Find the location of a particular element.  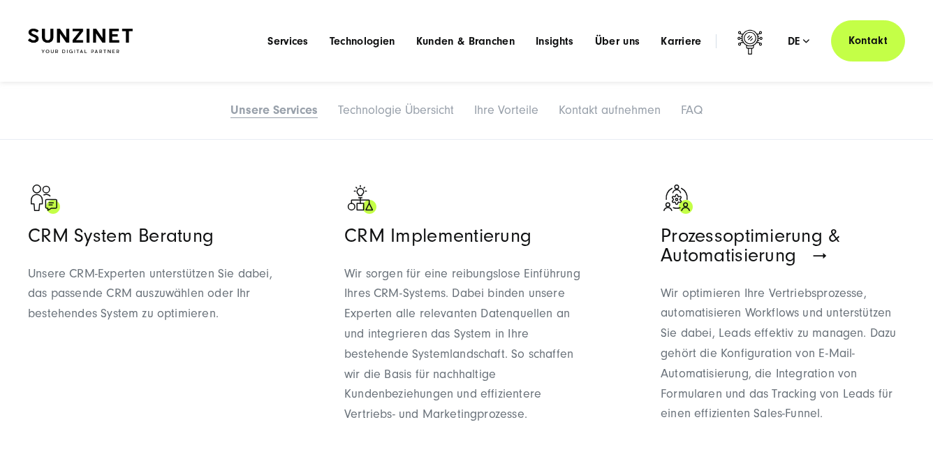

span: Technologien is located at coordinates (362, 41).